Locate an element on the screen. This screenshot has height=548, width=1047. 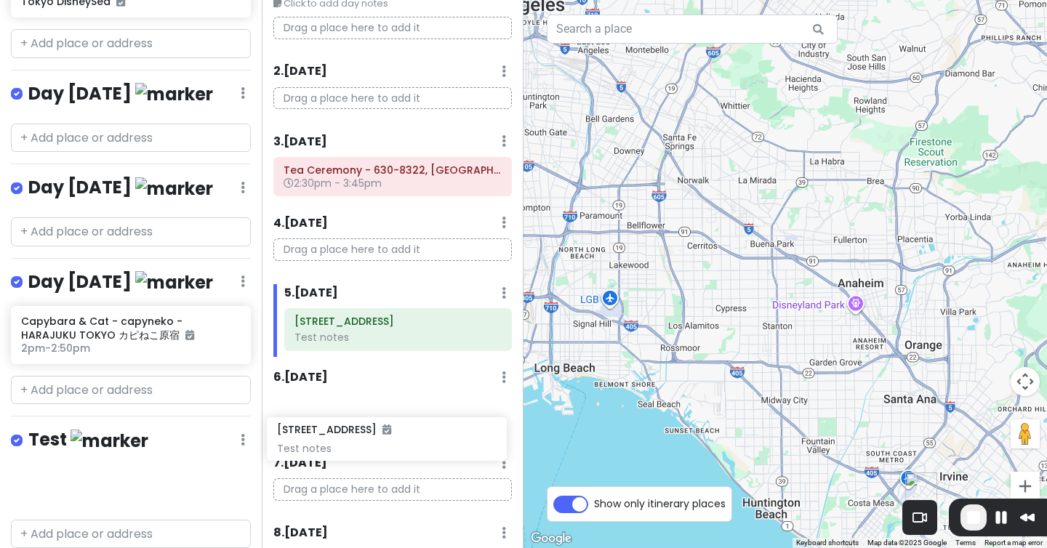
button: Drag Pegman onto the map to open Street View is located at coordinates (1025, 434).